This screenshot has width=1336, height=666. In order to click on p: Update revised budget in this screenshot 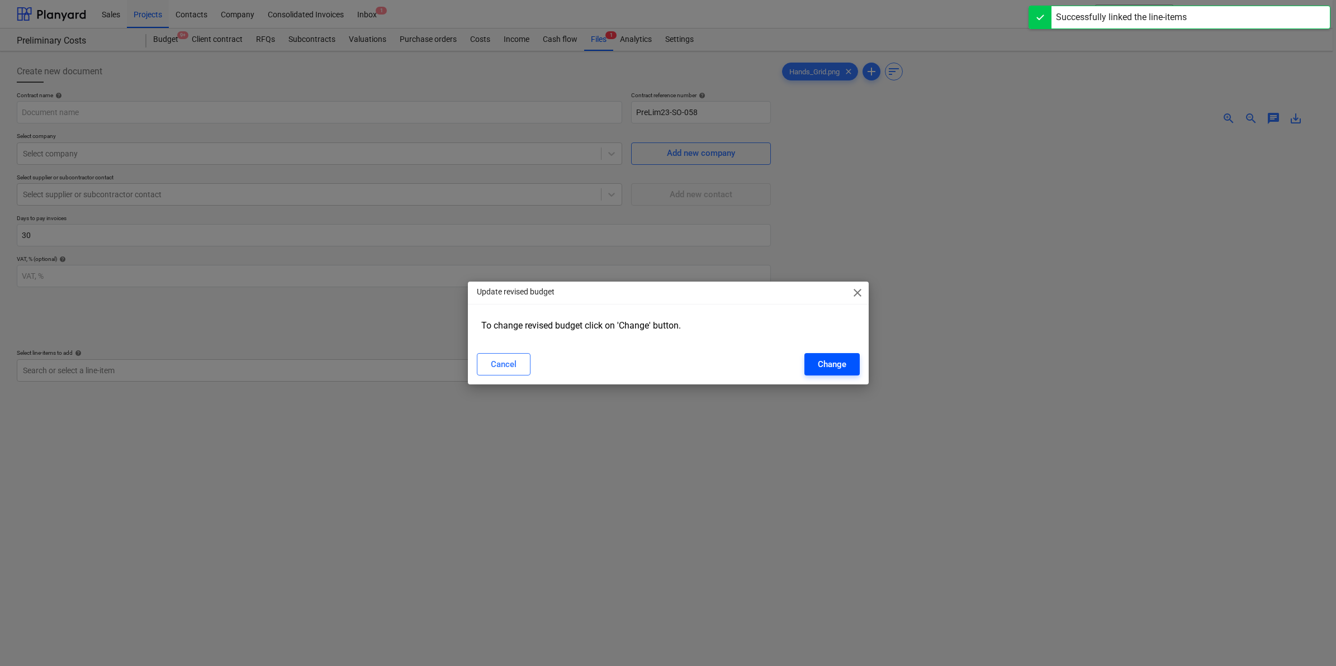, I will do `click(515, 292)`.